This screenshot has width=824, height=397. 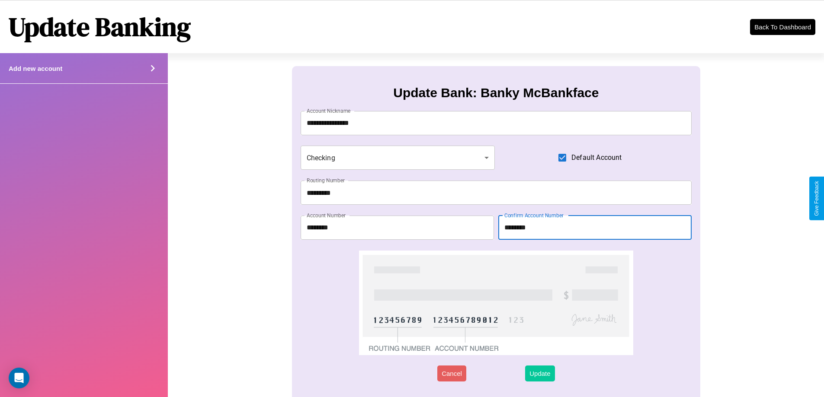 I want to click on button: Update, so click(x=540, y=374).